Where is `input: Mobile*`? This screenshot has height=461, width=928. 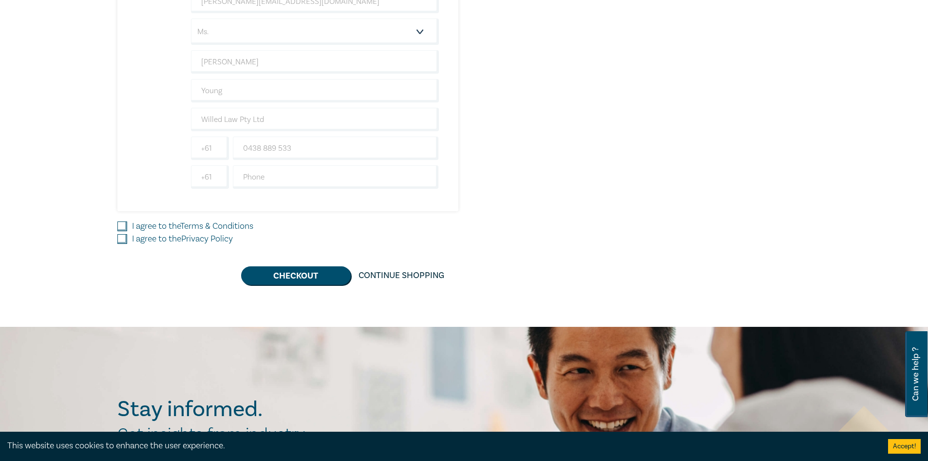
input: Mobile* is located at coordinates (336, 148).